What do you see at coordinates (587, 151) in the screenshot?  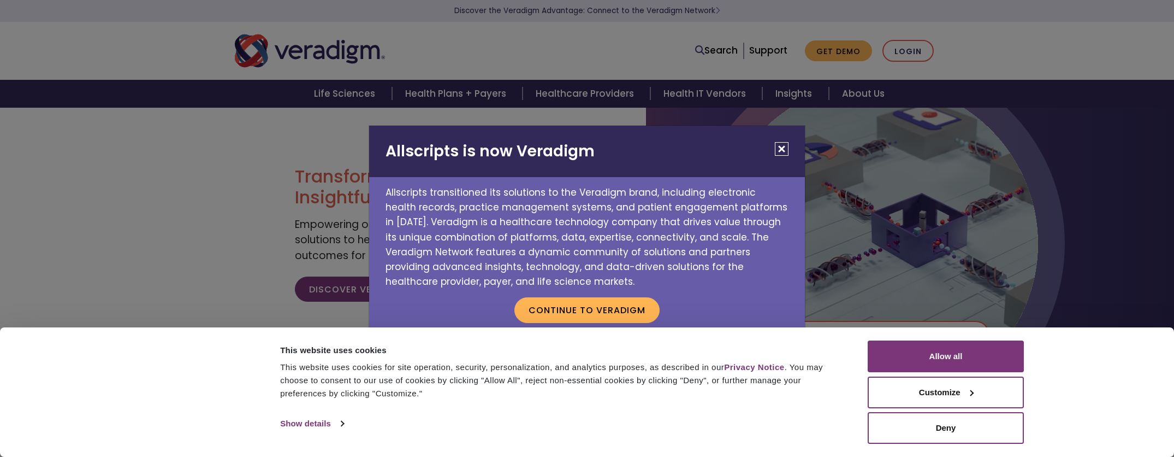 I see `h2: Allscripts is now Veradigm` at bounding box center [587, 151].